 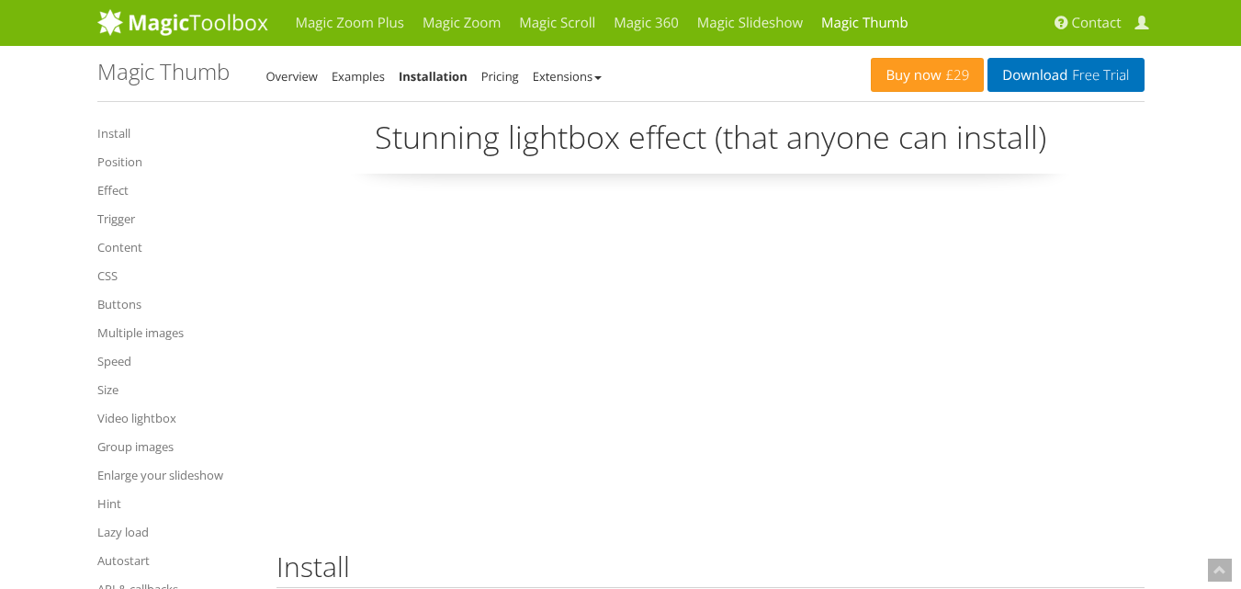 I want to click on span: Free Trial, so click(x=1097, y=75).